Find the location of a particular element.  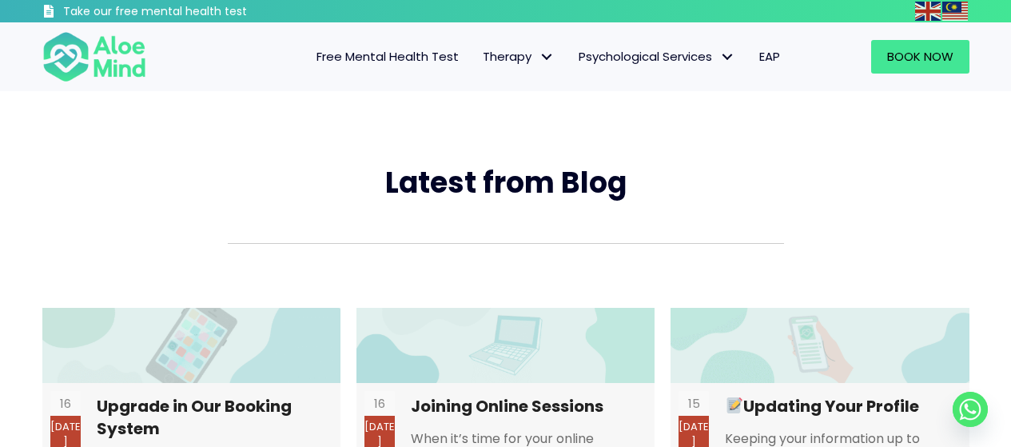

span: Therapy: submenu is located at coordinates (546, 57).